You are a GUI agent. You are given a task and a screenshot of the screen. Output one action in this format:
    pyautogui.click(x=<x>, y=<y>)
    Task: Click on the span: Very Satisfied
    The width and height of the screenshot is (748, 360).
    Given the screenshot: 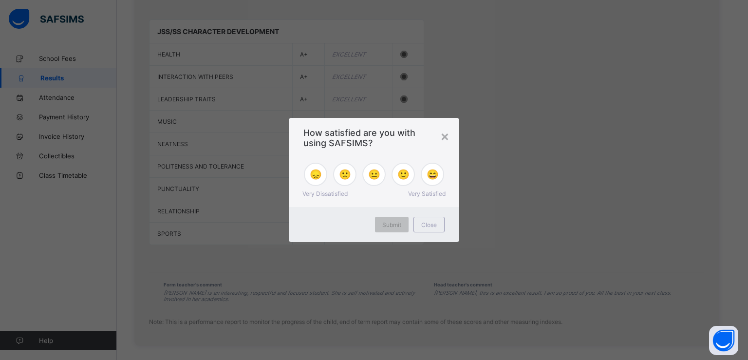 What is the action you would take?
    pyautogui.click(x=427, y=193)
    